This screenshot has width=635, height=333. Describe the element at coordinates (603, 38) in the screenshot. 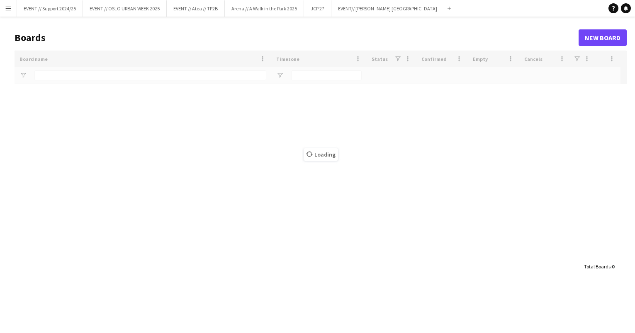

I see `a: New Board` at that location.